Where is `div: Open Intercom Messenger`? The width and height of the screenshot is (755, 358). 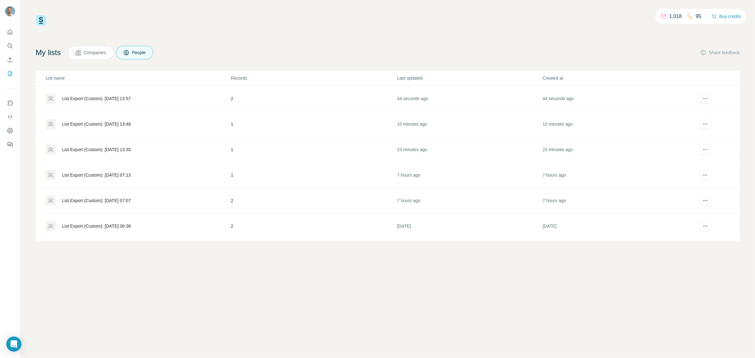 div: Open Intercom Messenger is located at coordinates (14, 344).